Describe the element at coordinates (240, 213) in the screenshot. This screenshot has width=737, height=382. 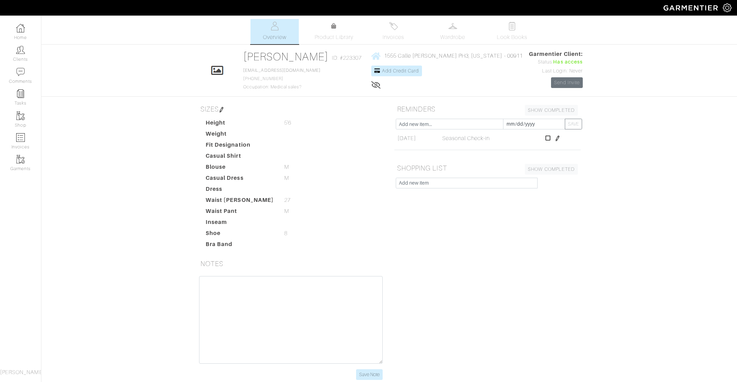
I see `dt: Waist Pant` at that location.